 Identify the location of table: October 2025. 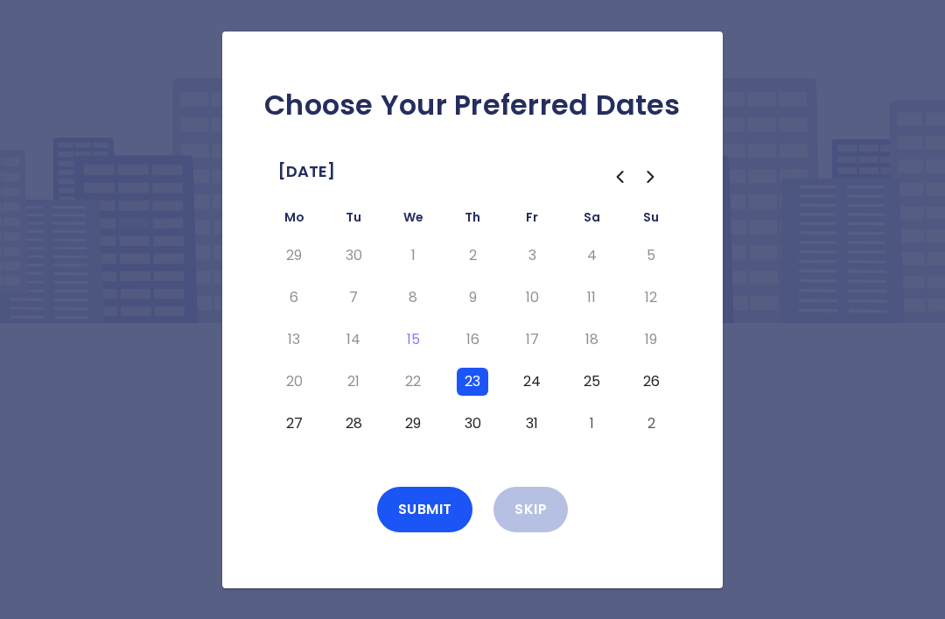
(473, 326).